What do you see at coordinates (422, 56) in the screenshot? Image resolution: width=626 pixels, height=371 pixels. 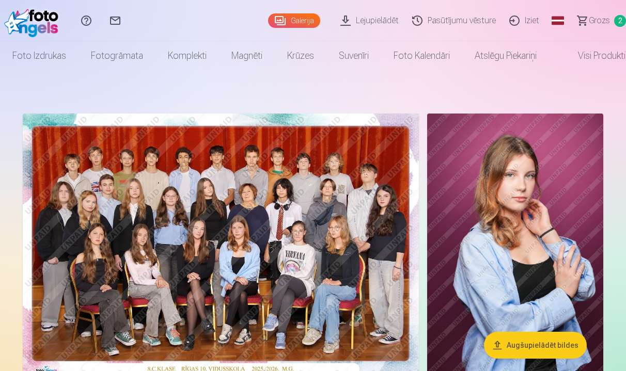 I see `a: Foto kalendāri` at bounding box center [422, 56].